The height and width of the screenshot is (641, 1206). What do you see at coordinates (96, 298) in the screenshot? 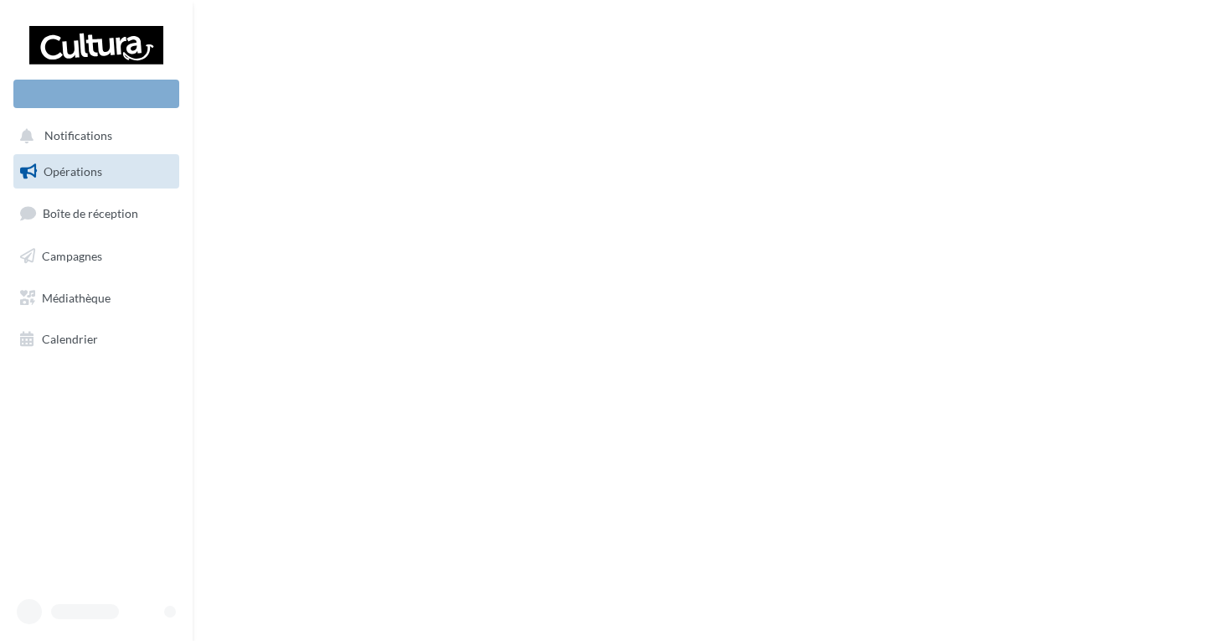
I see `a: Médiathèque` at bounding box center [96, 298].